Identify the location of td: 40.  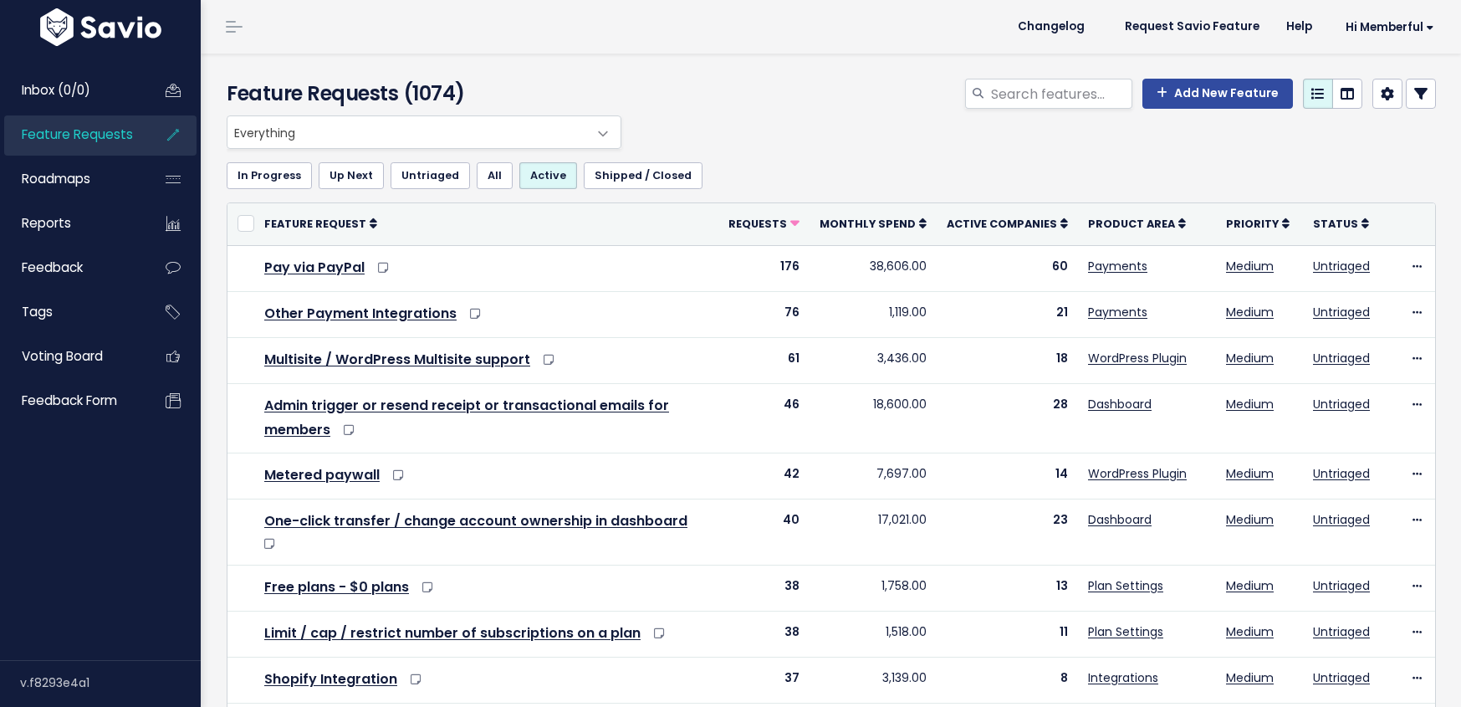
(764, 531).